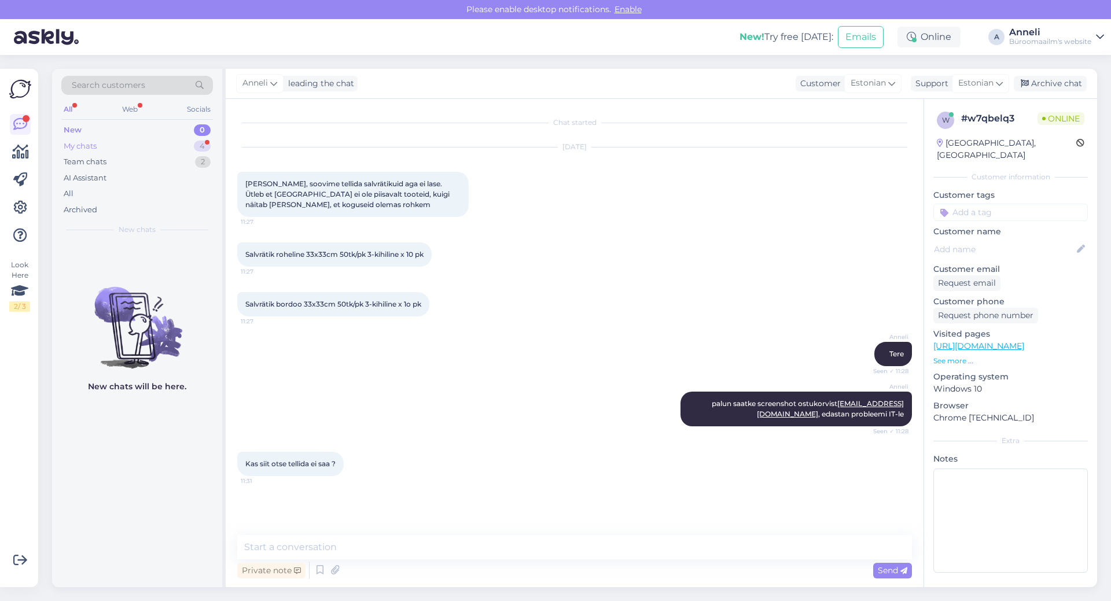 Image resolution: width=1111 pixels, height=601 pixels. What do you see at coordinates (1057, 37) in the screenshot?
I see `a: AnneliBüroomaailm's website` at bounding box center [1057, 37].